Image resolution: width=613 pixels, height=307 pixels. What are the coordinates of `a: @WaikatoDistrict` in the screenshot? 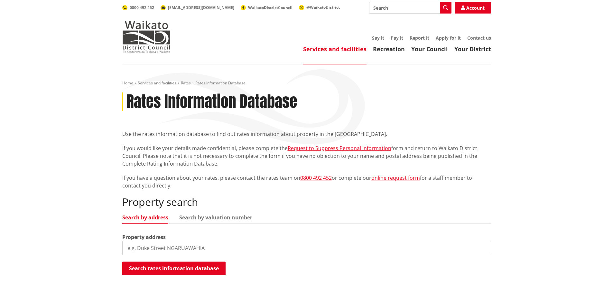 It's located at (319, 7).